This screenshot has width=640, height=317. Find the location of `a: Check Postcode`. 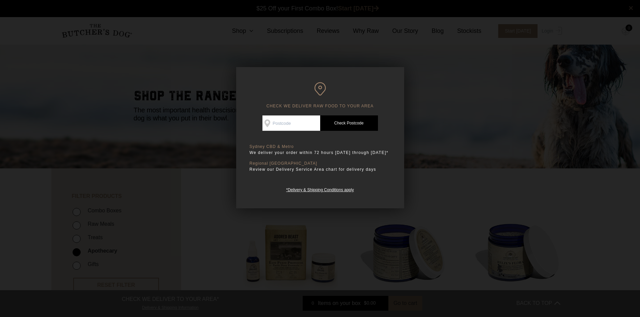

a: Check Postcode is located at coordinates (349, 123).